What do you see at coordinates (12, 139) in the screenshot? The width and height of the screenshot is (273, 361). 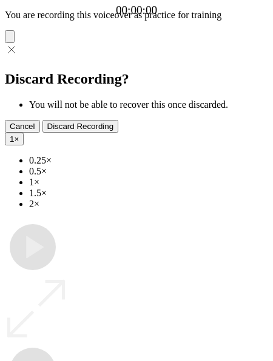 I see `span: 1` at bounding box center [12, 139].